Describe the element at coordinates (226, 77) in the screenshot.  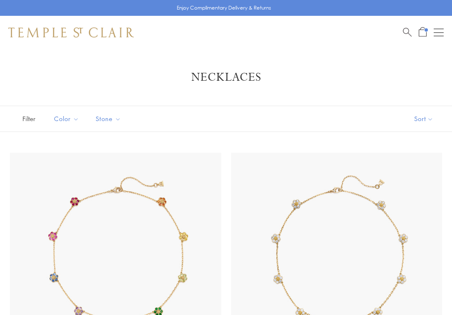
I see `h1: Necklaces` at that location.